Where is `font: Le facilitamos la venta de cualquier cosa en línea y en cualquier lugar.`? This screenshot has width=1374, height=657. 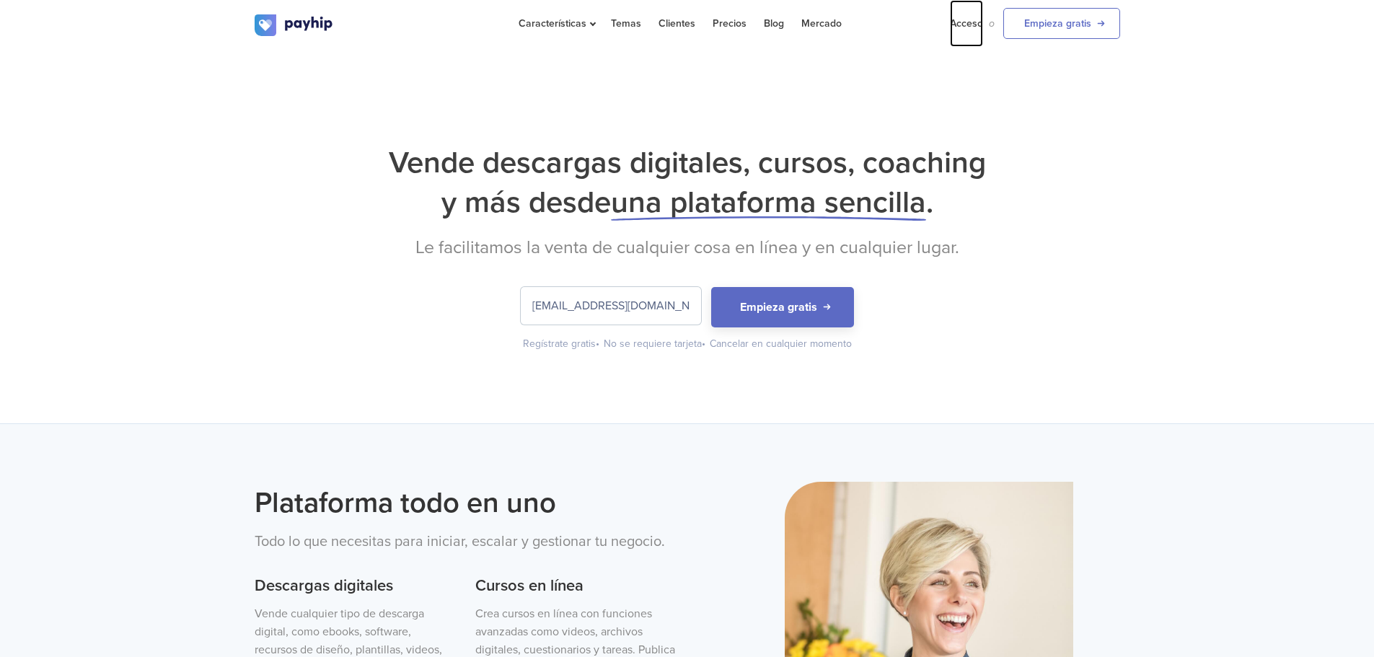
font: Le facilitamos la venta de cualquier cosa en línea y en cualquier lugar. is located at coordinates (687, 247).